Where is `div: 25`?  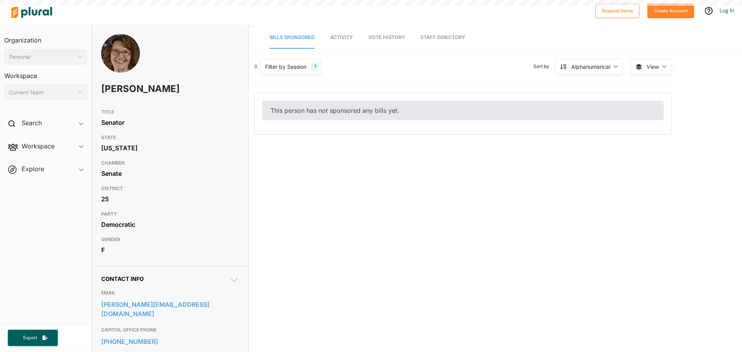 div: 25 is located at coordinates (170, 199).